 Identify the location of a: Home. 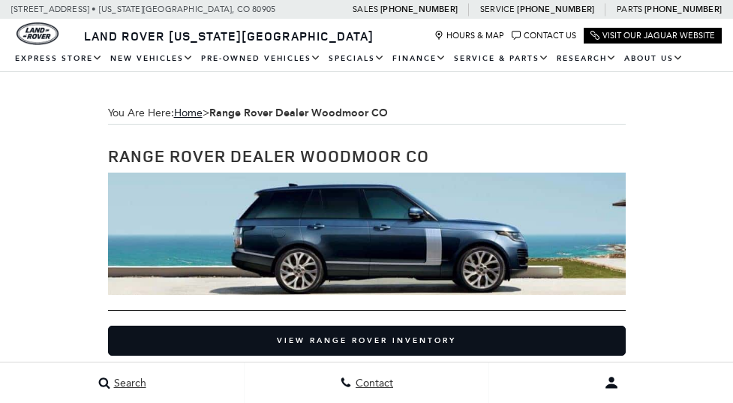
(188, 112).